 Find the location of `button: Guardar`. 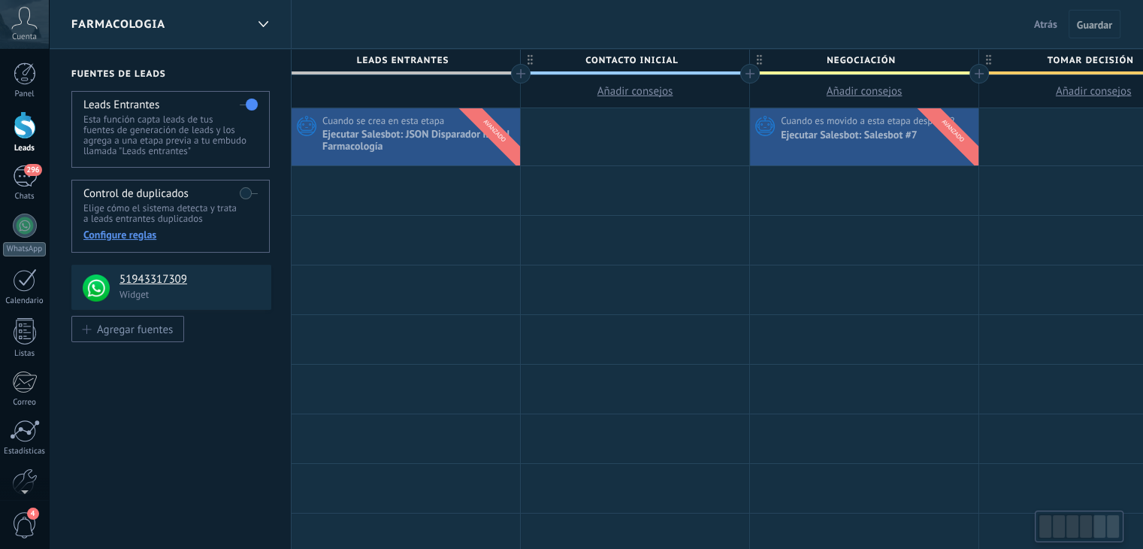

button: Guardar is located at coordinates (1094, 24).